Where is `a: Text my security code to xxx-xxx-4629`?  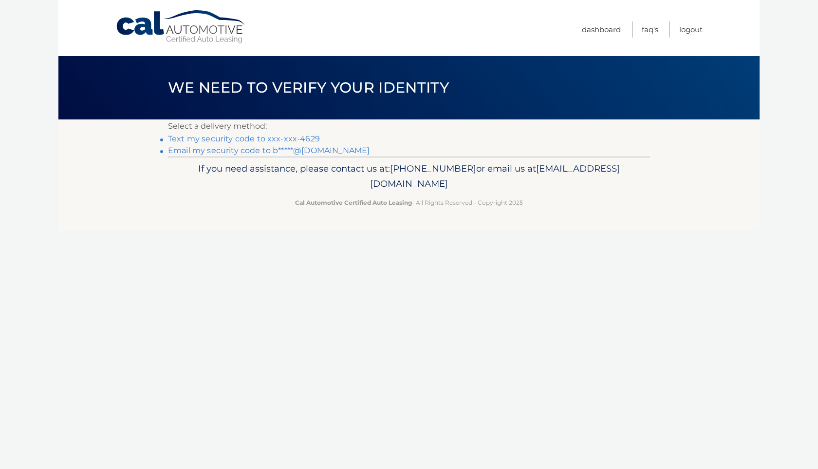 a: Text my security code to xxx-xxx-4629 is located at coordinates (244, 138).